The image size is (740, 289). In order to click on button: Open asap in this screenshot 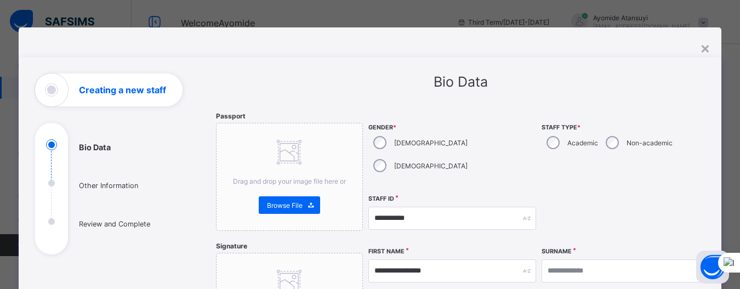, I will do `click(713, 267)`.